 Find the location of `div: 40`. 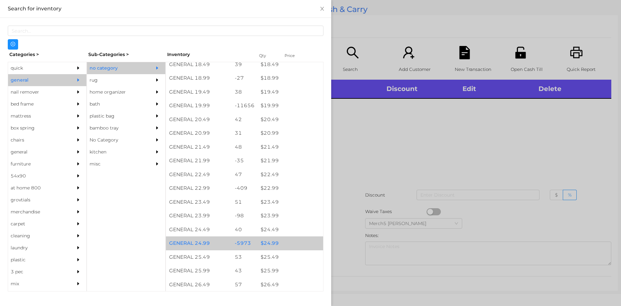

div: 40 is located at coordinates (245, 229).